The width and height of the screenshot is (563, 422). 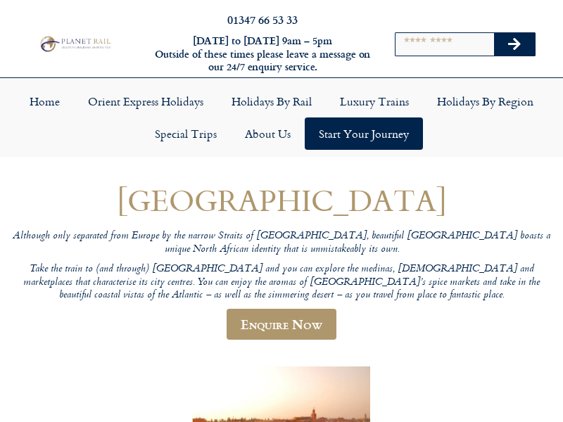 What do you see at coordinates (374, 101) in the screenshot?
I see `a: Luxury Trains` at bounding box center [374, 101].